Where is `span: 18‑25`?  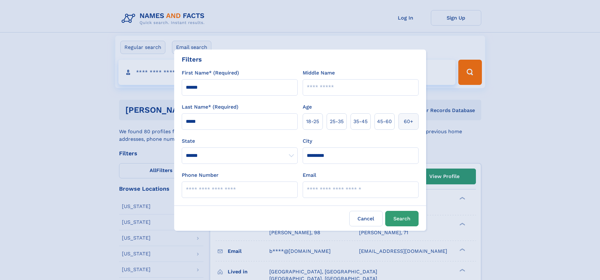
span: 18‑25 is located at coordinates (313, 121).